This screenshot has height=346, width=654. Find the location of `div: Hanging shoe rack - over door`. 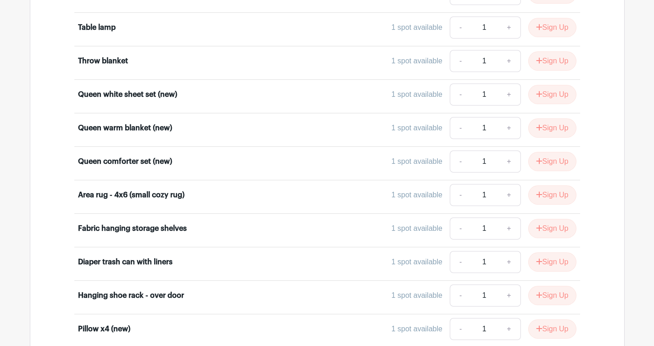

div: Hanging shoe rack - over door is located at coordinates (131, 296).